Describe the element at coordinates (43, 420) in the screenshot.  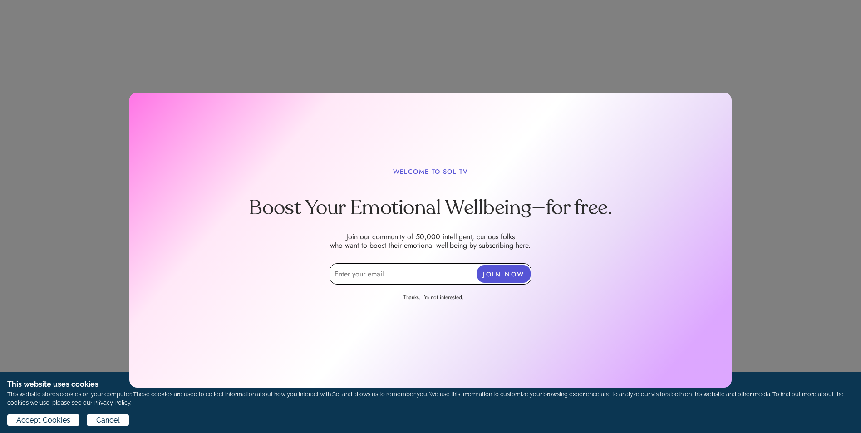
I see `span: Accept Cookies` at that location.